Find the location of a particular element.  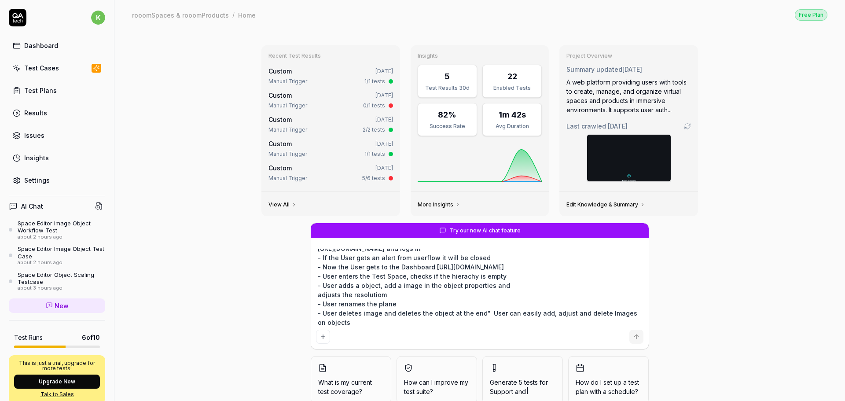

button: Free Plan is located at coordinates (811, 15).